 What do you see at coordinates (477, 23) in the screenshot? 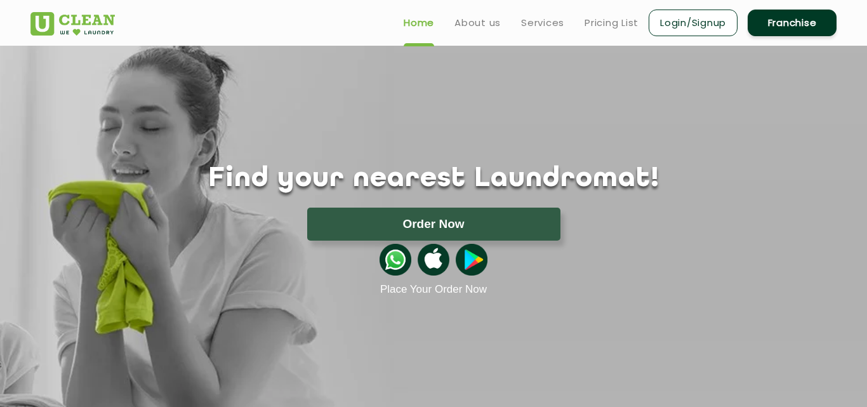
I see `a: About us` at bounding box center [477, 23].